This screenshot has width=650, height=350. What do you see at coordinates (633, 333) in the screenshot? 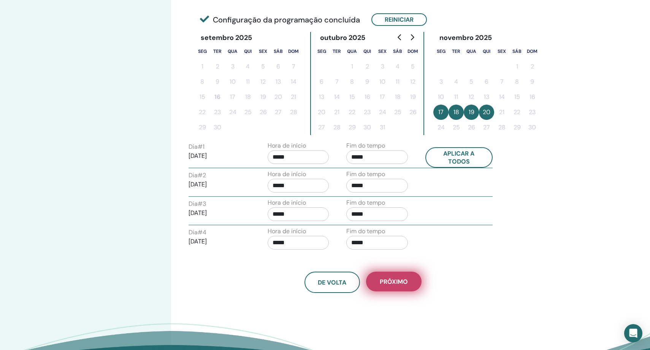
I see `div: Open Intercom Messenger` at bounding box center [633, 333].